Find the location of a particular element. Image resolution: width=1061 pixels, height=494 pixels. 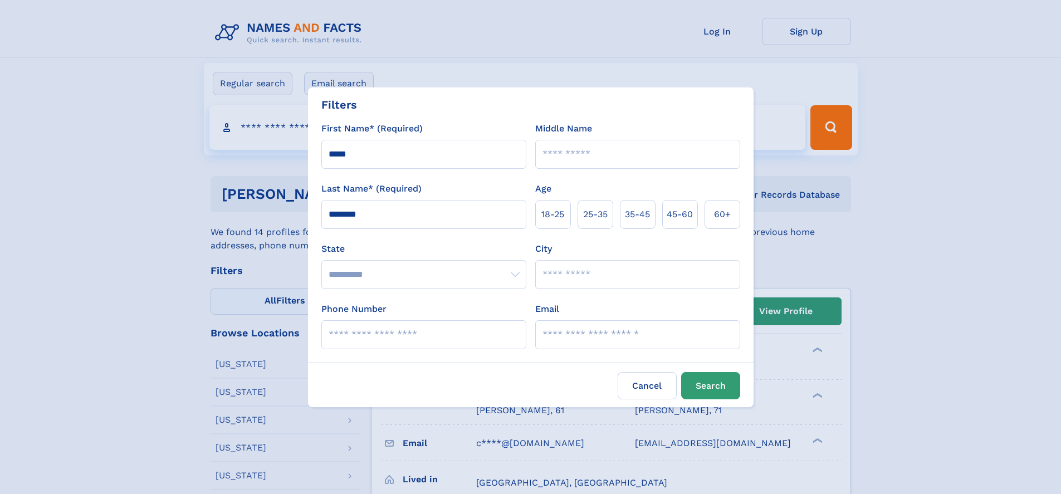

span: 60+ is located at coordinates (722, 214).